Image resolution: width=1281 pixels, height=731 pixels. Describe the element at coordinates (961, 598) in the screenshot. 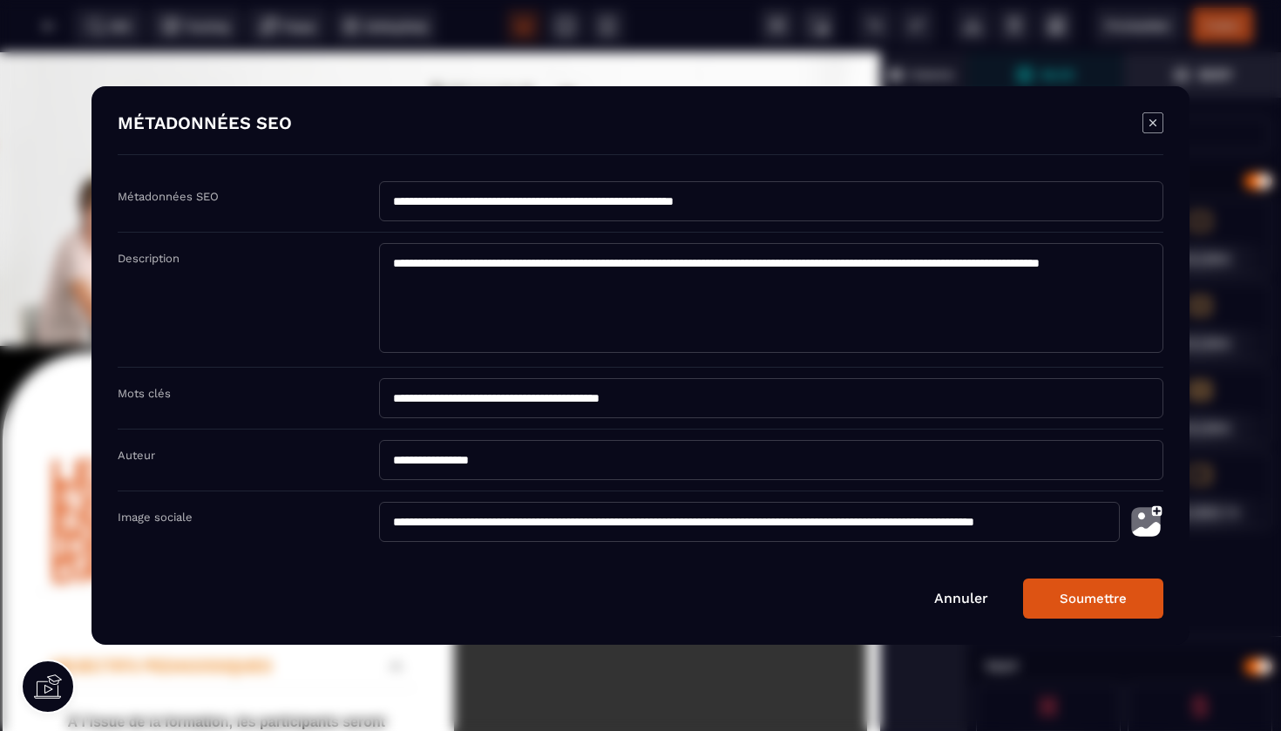

I see `a: Annuler` at that location.